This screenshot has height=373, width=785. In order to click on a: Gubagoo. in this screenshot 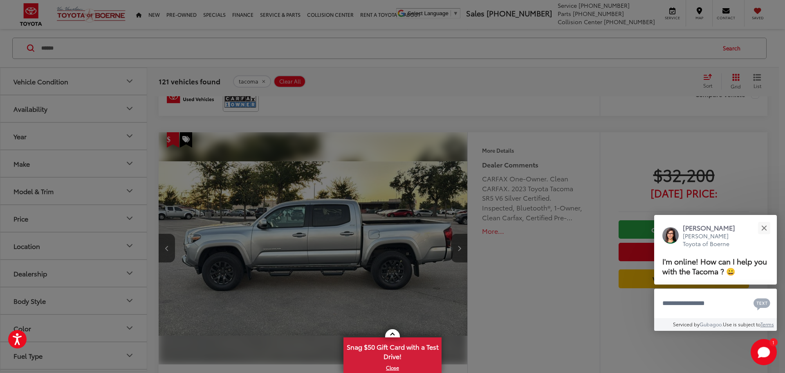, I will do `click(711, 324)`.